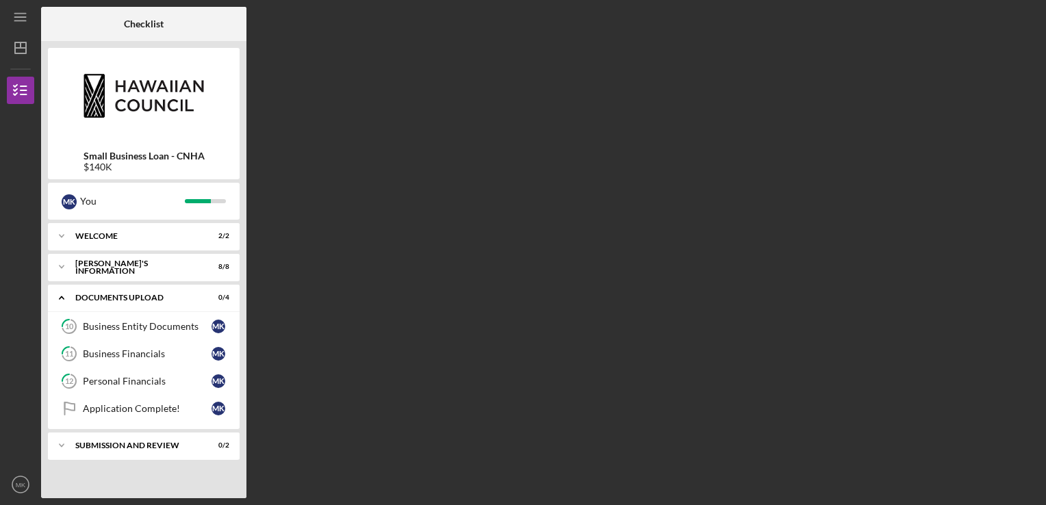 This screenshot has width=1046, height=505. What do you see at coordinates (144, 24) in the screenshot?
I see `b: Checklist` at bounding box center [144, 24].